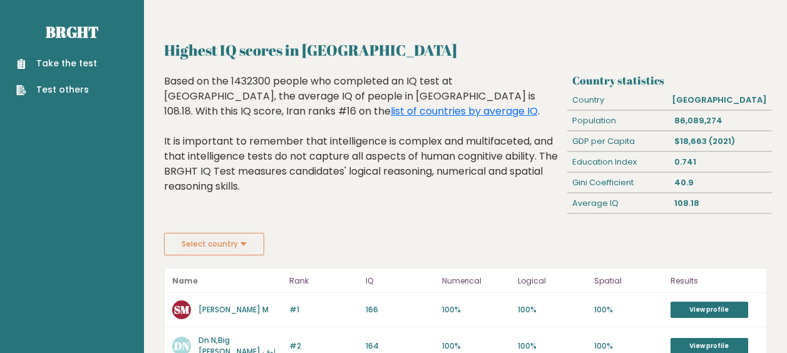  I want to click on p: Rank, so click(324, 281).